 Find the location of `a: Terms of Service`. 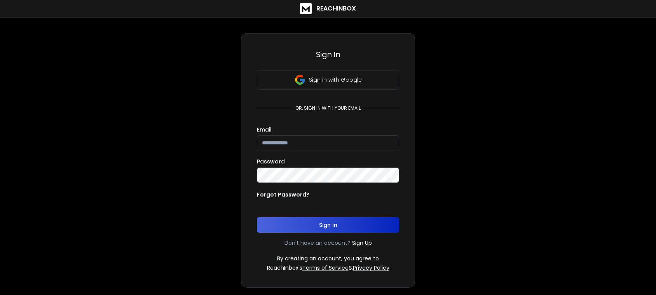

a: Terms of Service is located at coordinates (325, 267).